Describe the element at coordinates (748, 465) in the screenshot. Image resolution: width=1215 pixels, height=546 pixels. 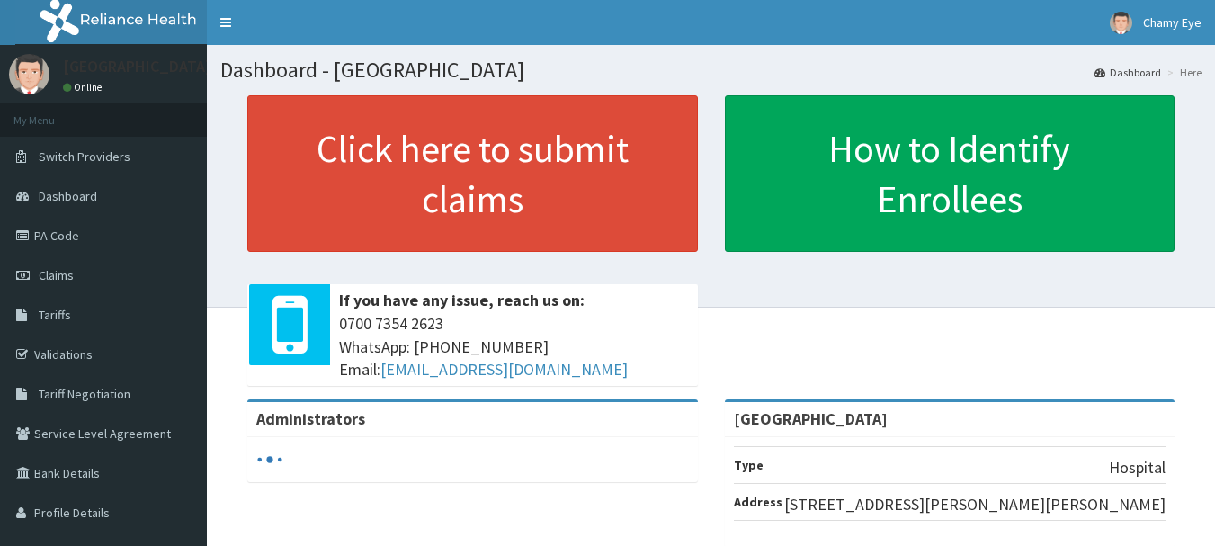
I see `b: Type` at that location.